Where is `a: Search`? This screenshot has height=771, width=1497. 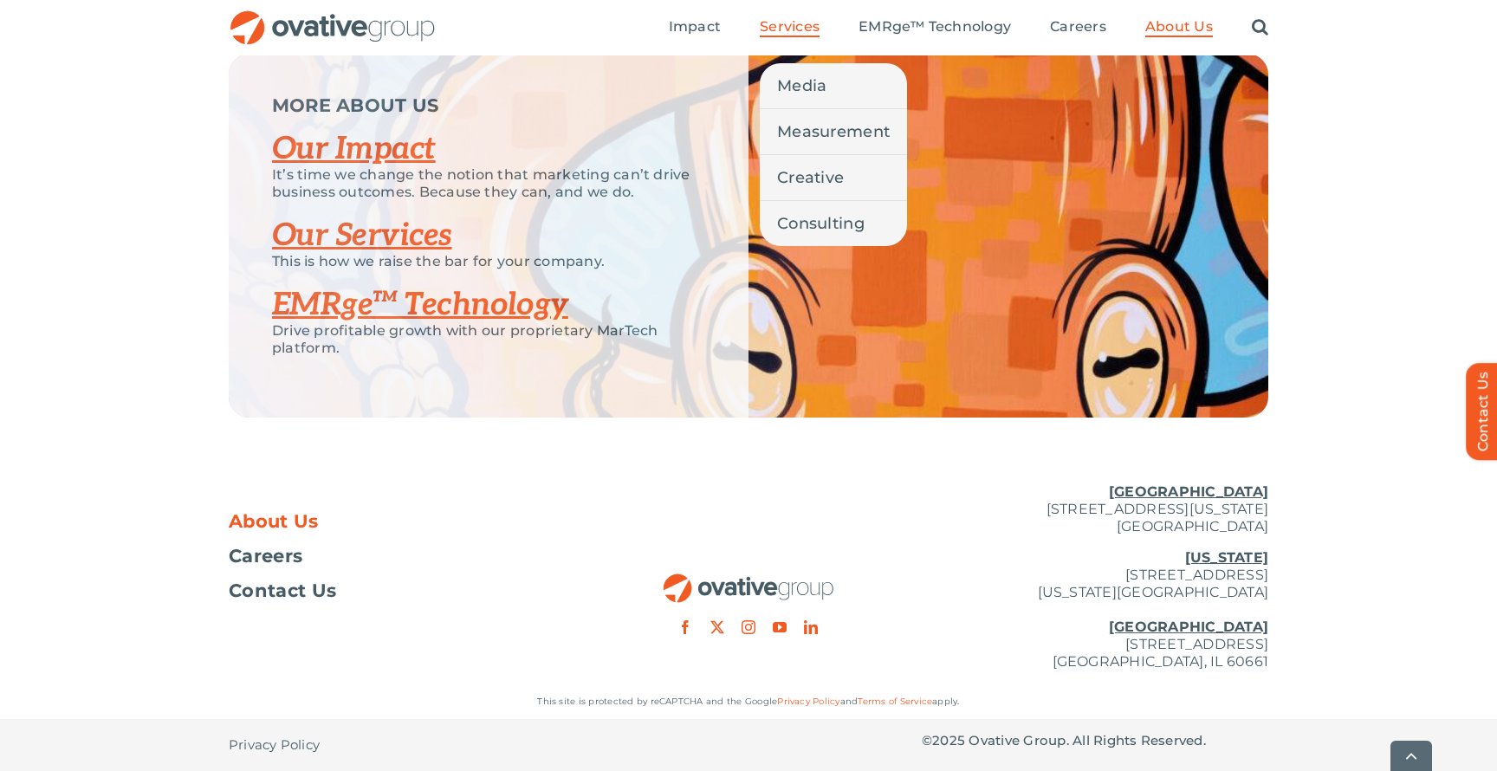 a: Search is located at coordinates (1259, 28).